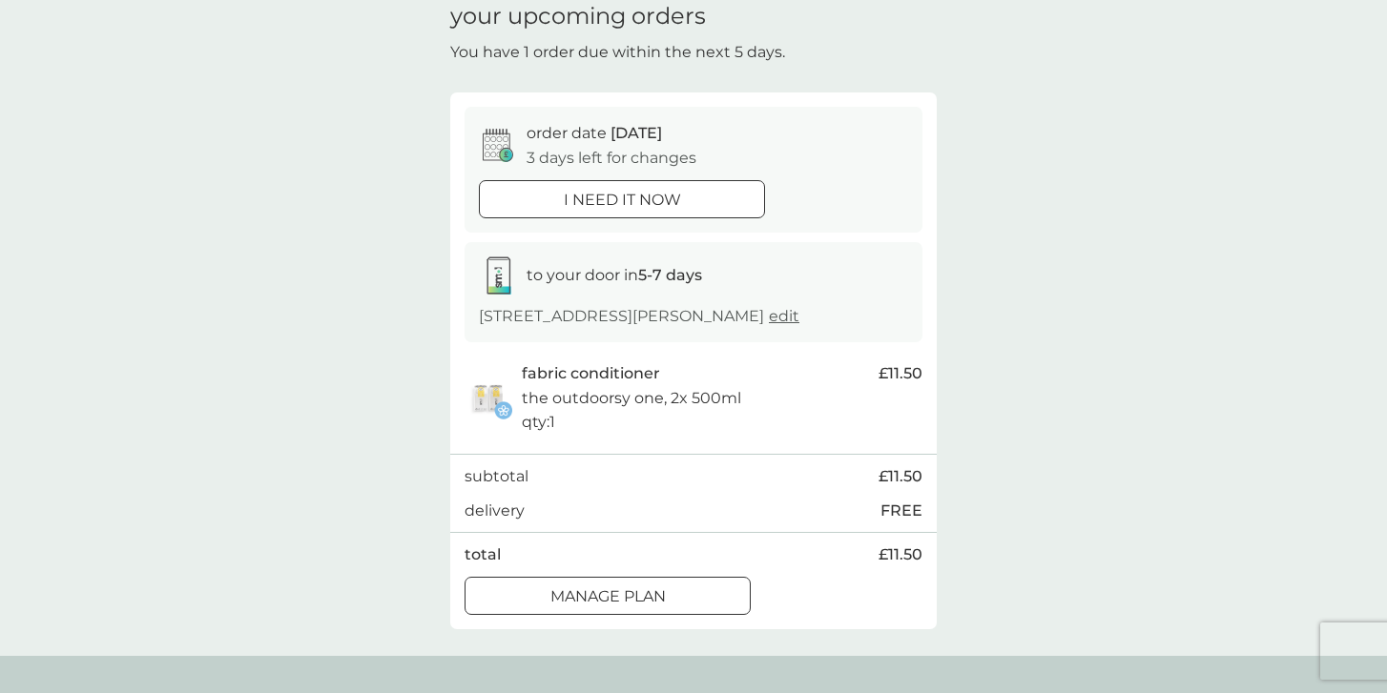 The image size is (1387, 693). I want to click on p: Manage plan, so click(607, 597).